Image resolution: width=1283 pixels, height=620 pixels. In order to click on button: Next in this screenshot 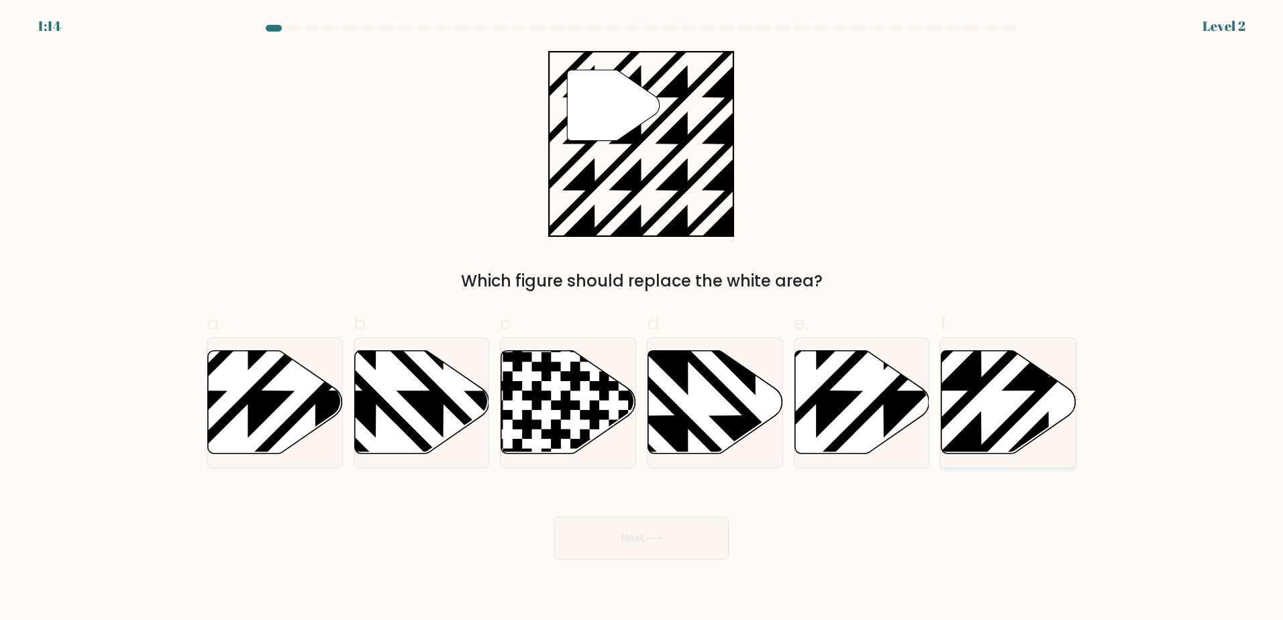, I will do `click(642, 538)`.